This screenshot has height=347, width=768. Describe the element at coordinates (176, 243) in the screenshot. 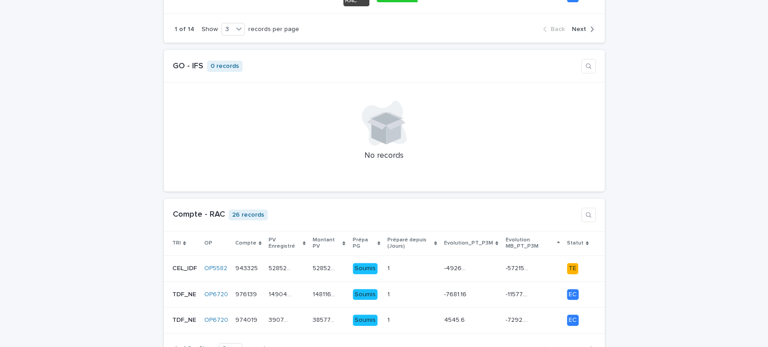

I see `p: TRI` at that location.